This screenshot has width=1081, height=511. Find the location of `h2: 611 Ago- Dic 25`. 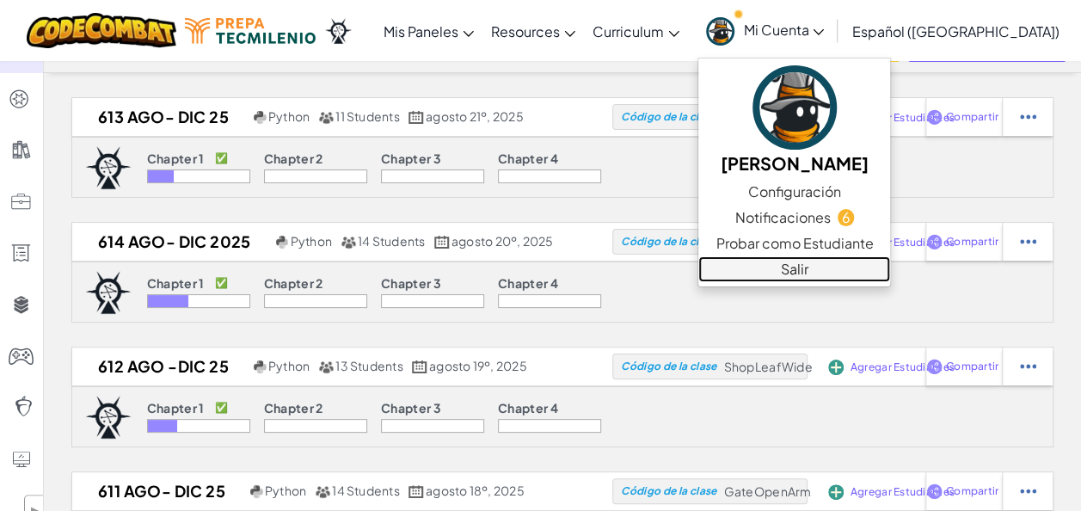

h2: 611 Ago- Dic 25 is located at coordinates (159, 491).